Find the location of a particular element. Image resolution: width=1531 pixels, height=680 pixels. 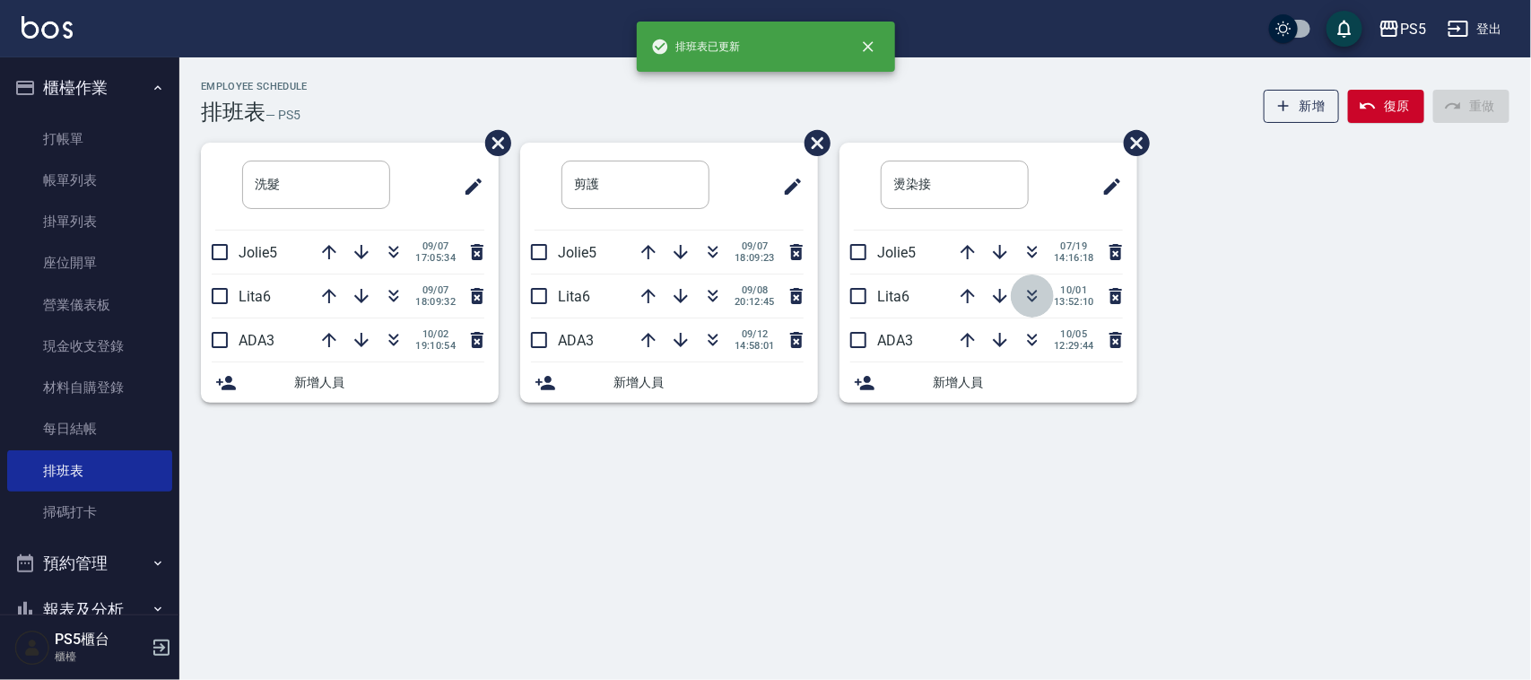

a: 現金收支登錄 is located at coordinates (90, 346).